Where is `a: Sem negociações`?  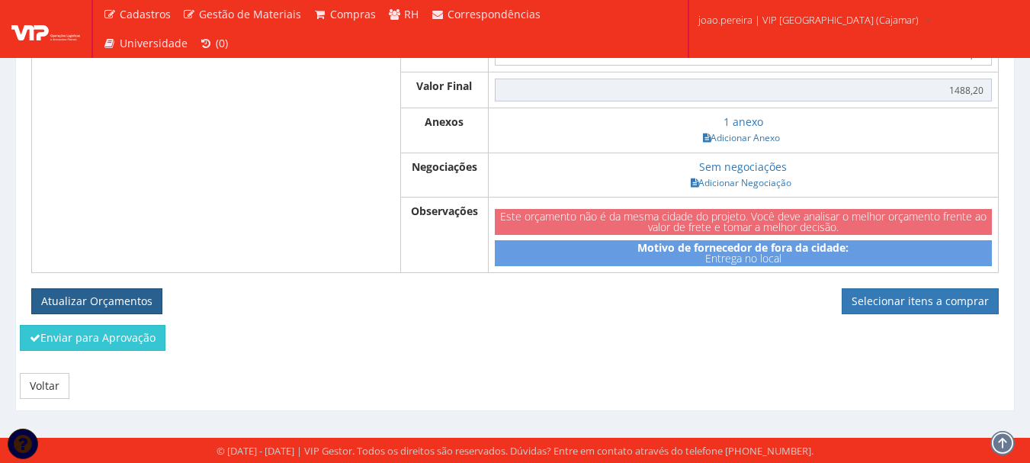
a: Sem negociações is located at coordinates (743, 166).